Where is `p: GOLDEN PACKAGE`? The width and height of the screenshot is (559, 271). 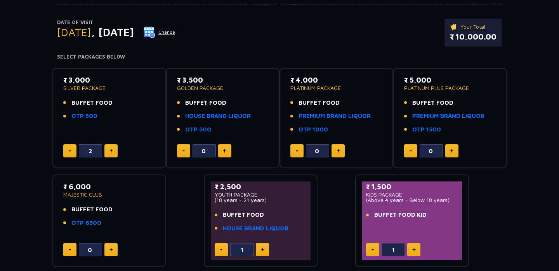
p: GOLDEN PACKAGE is located at coordinates (223, 88).